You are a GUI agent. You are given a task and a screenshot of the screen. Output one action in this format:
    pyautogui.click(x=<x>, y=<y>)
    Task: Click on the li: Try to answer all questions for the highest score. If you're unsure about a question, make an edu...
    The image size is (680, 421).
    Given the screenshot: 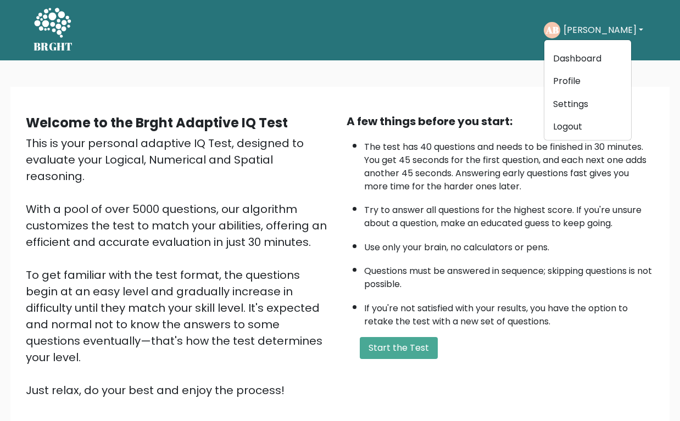 What is the action you would take?
    pyautogui.click(x=509, y=214)
    